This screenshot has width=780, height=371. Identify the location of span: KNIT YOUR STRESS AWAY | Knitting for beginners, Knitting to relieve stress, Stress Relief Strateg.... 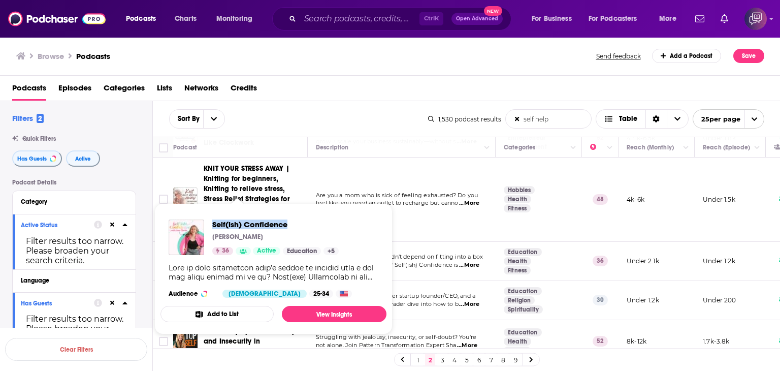
(252, 199).